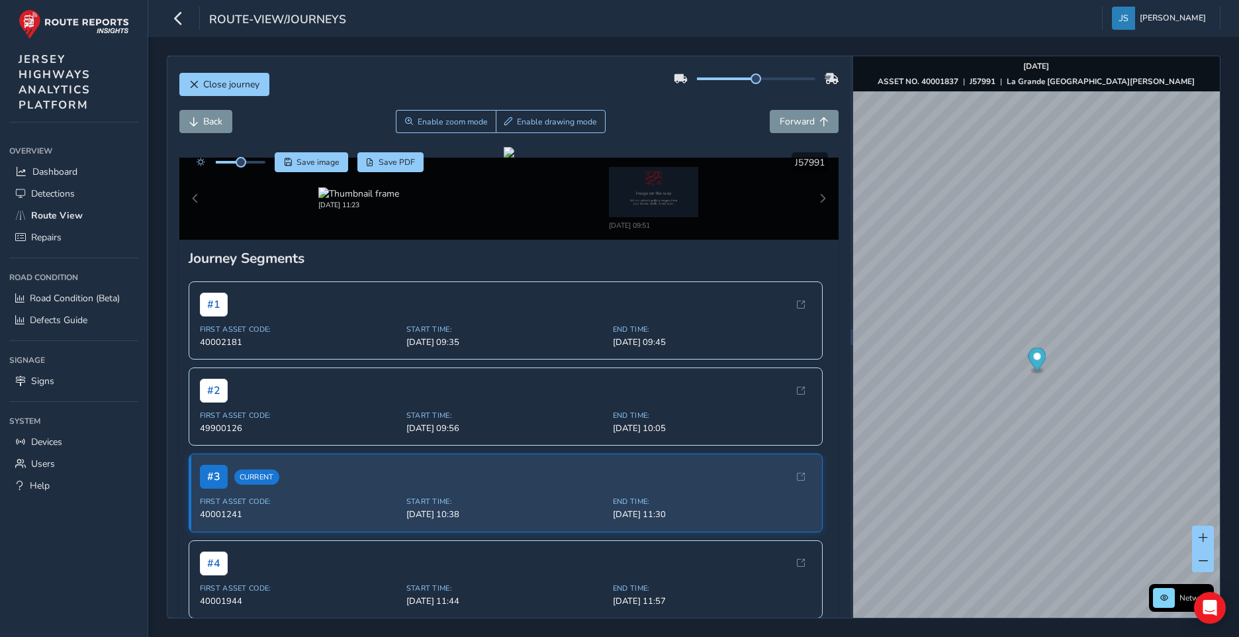 The height and width of the screenshot is (637, 1239). What do you see at coordinates (982, 81) in the screenshot?
I see `strong: J57991` at bounding box center [982, 81].